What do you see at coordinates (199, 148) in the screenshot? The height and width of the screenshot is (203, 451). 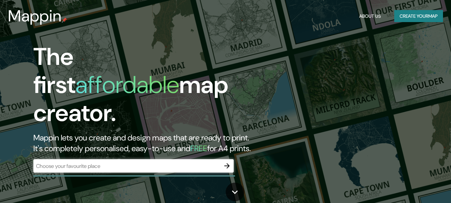 I see `h5: FREE` at bounding box center [199, 148].